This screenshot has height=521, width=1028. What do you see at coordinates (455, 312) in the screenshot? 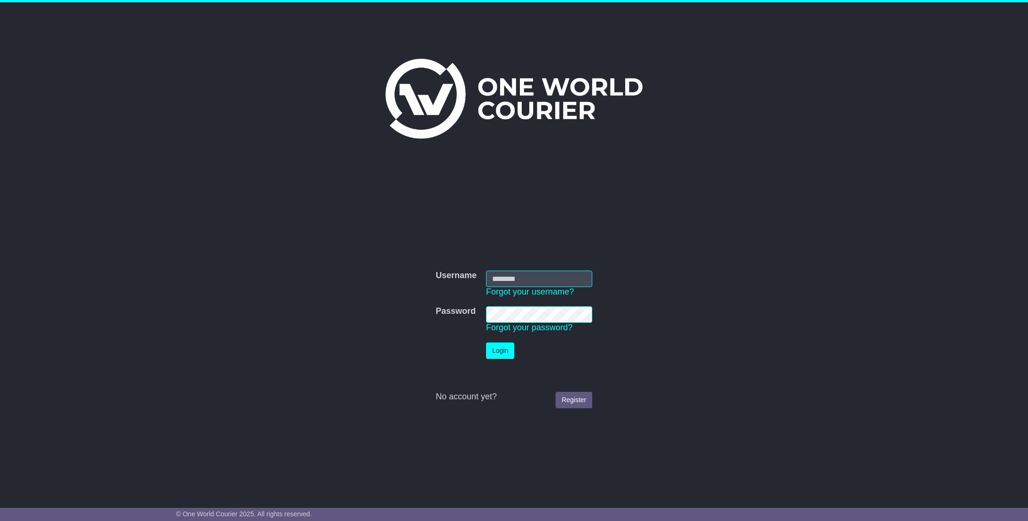
I see `label: Password` at bounding box center [455, 312].